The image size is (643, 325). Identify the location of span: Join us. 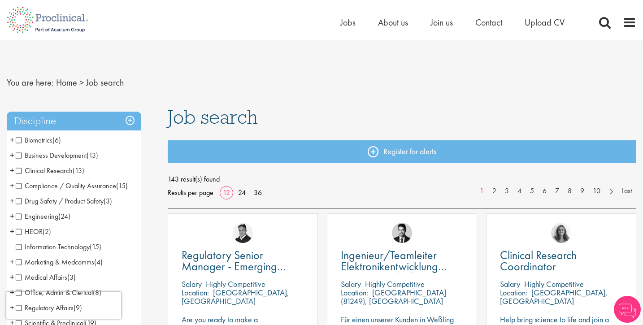
(442, 22).